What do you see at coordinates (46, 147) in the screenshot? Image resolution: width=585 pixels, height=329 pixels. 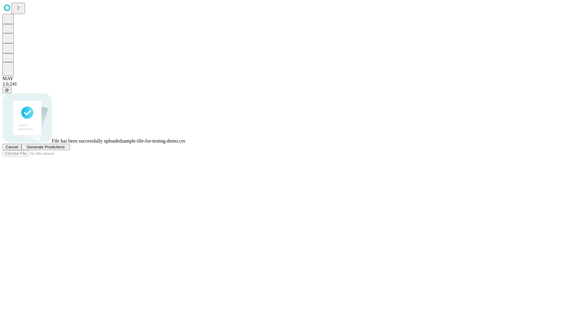 I see `button: Generate Predictions` at bounding box center [46, 147].